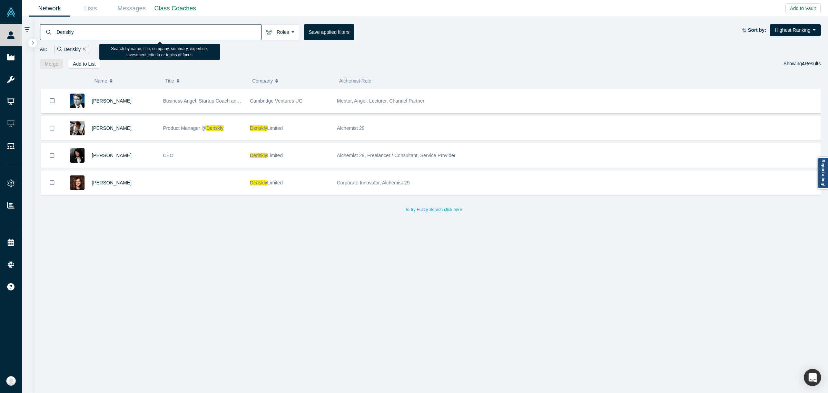  Describe the element at coordinates (351, 128) in the screenshot. I see `span: Alchemist 29` at that location.